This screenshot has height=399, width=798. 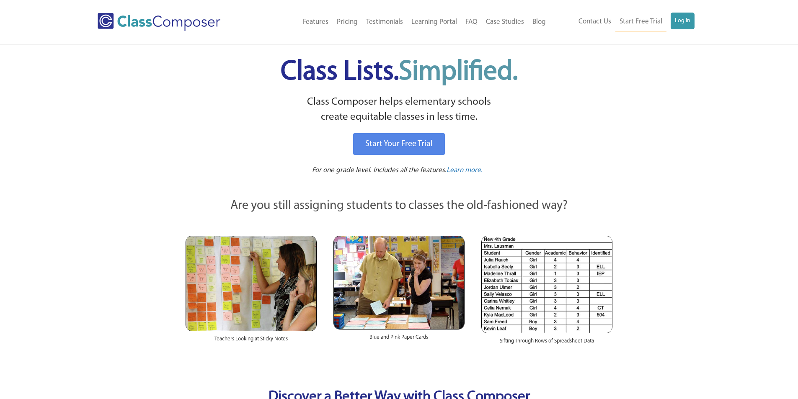 What do you see at coordinates (595, 22) in the screenshot?
I see `a: Contact Us` at bounding box center [595, 22].